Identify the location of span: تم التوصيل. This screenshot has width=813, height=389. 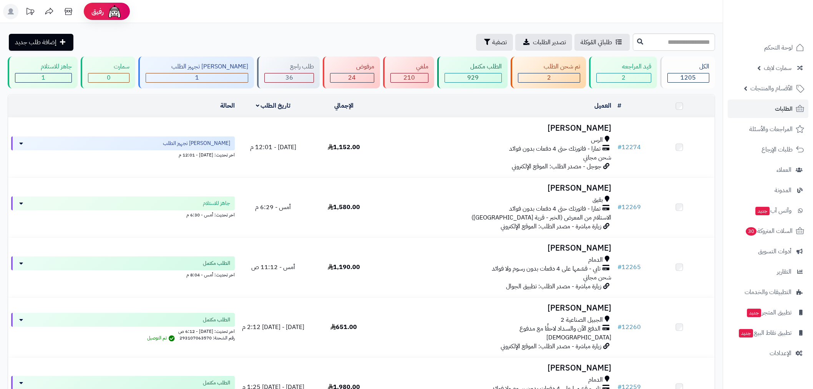
(162, 338).